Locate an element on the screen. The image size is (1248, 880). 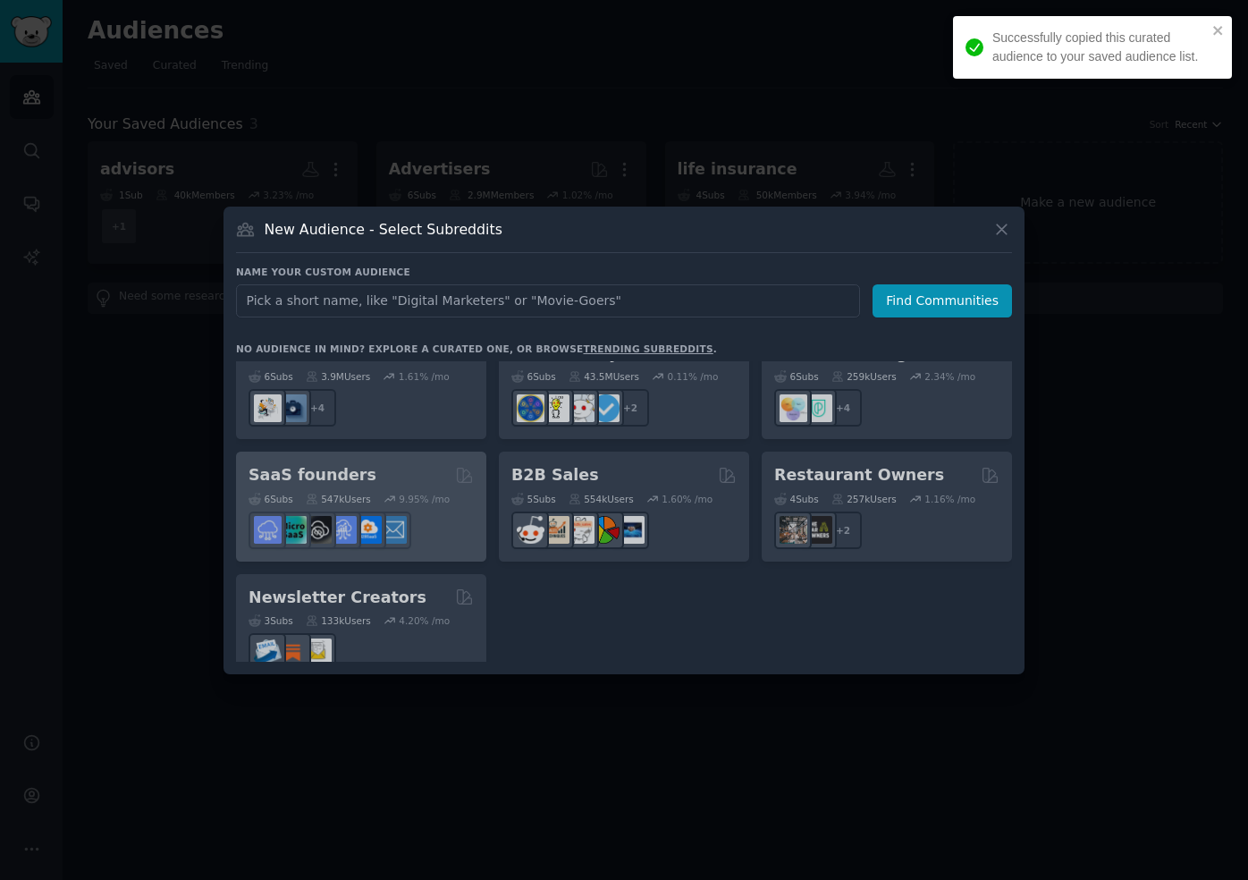
input: Pick a short name, like "Digital Marketers" or "Movie-Goers" is located at coordinates (548, 300).